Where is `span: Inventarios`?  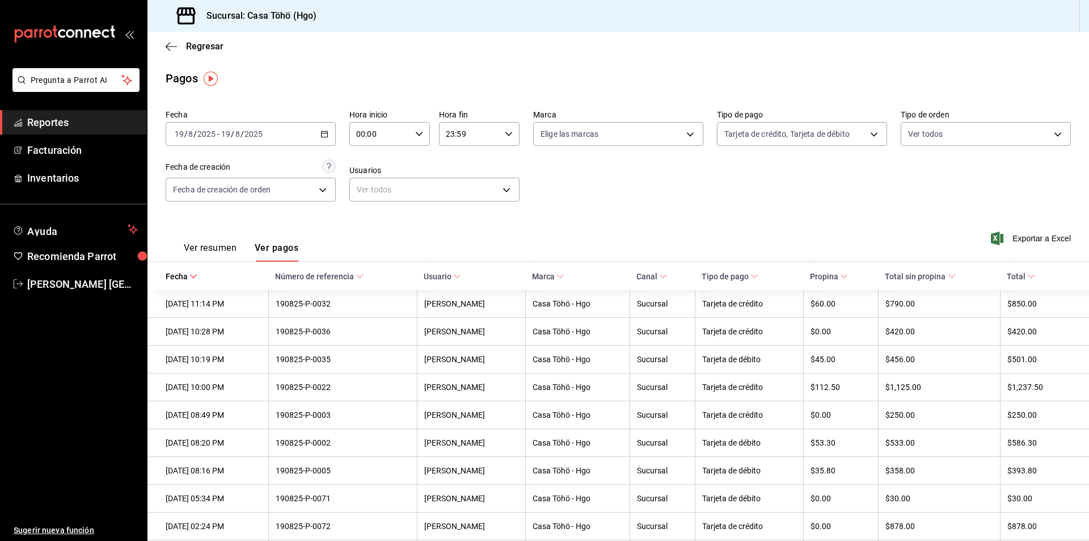
span: Inventarios is located at coordinates (82, 178).